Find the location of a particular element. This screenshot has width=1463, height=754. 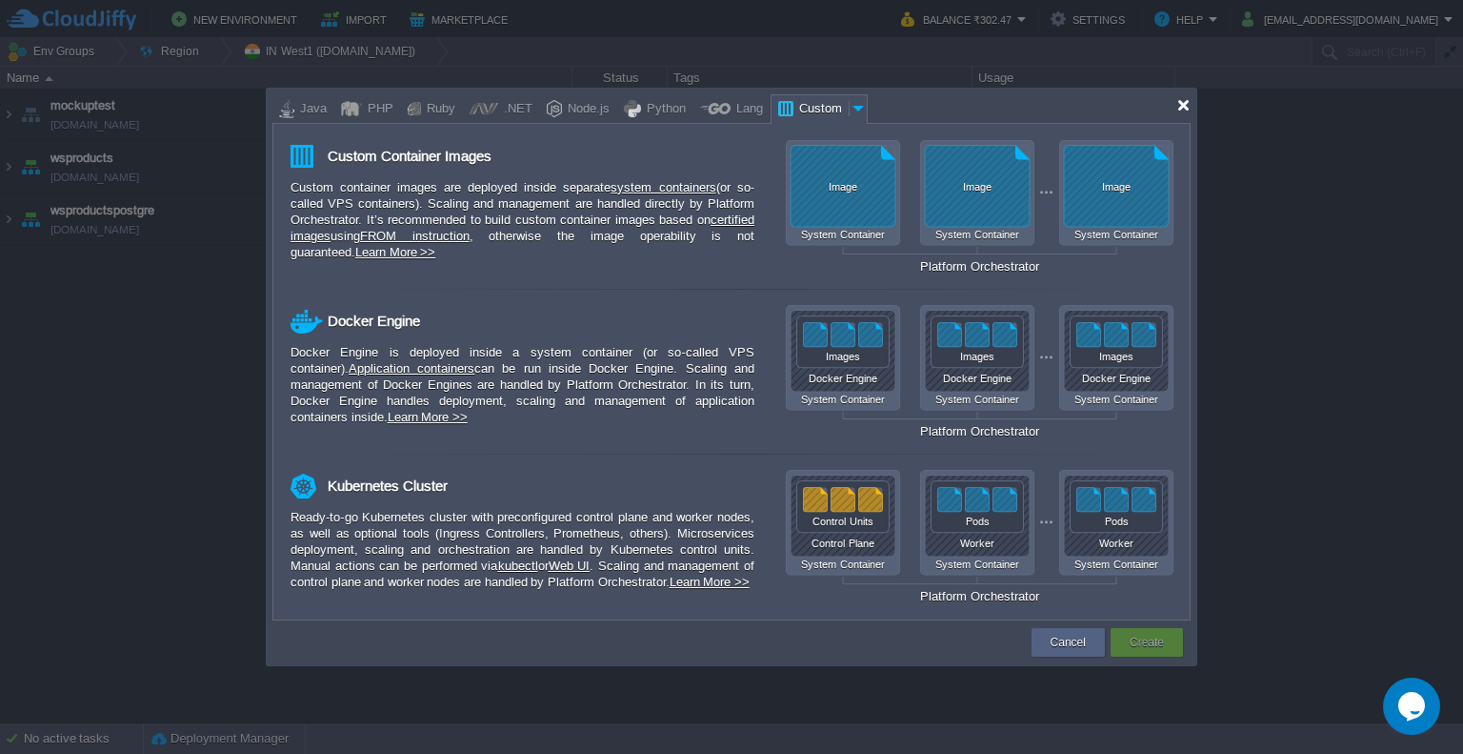

div: Control Units is located at coordinates (843, 521).